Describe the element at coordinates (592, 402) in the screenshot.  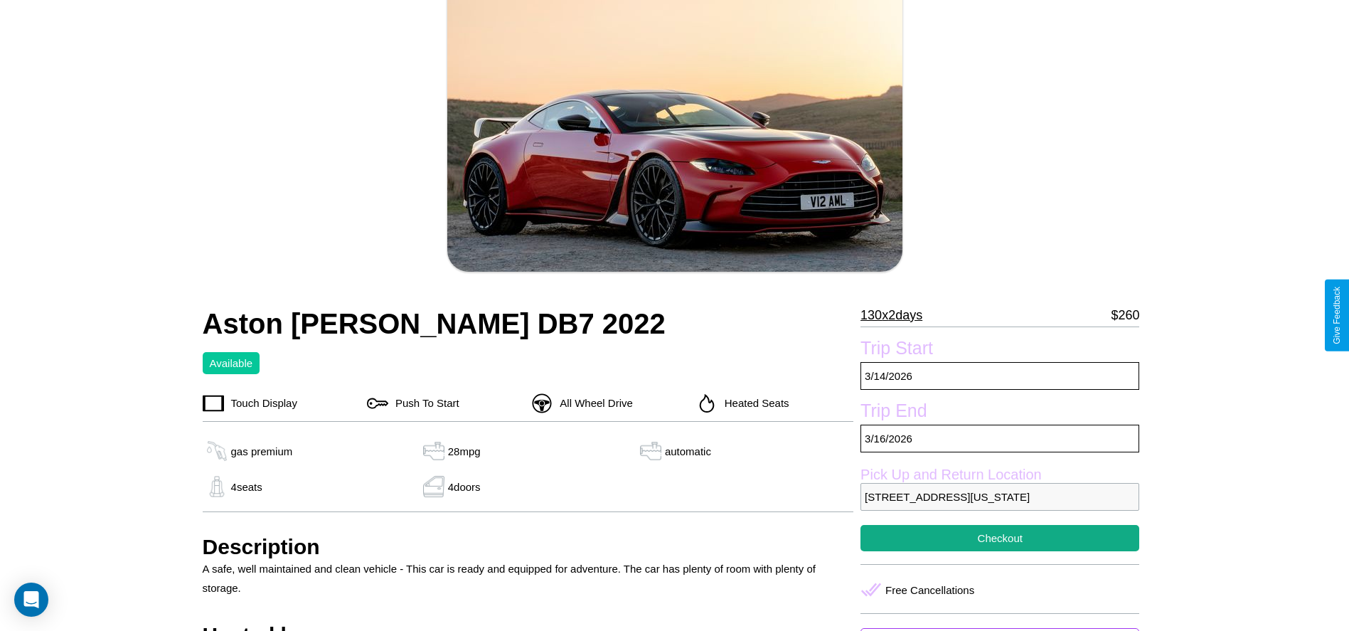
I see `p: All Wheel Drive` at that location.